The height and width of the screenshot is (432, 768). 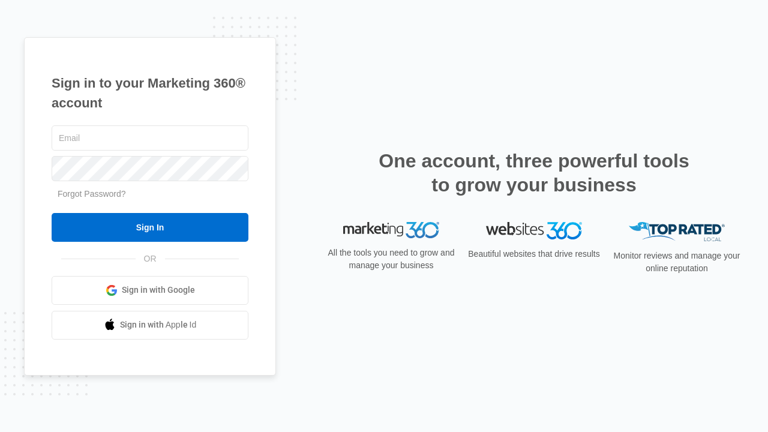 I want to click on img: Websites 360, so click(x=534, y=230).